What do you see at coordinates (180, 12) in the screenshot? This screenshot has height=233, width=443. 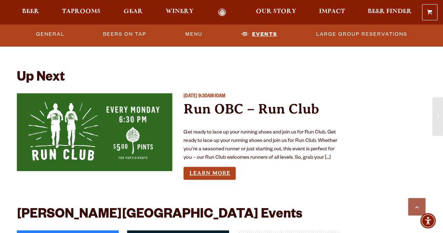 I see `a: Winery` at bounding box center [180, 12].